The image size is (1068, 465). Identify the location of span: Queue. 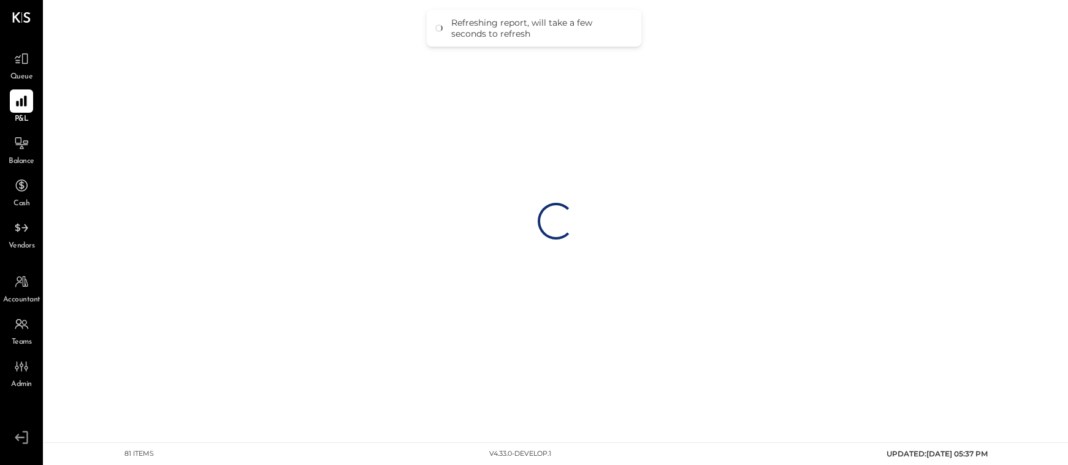
(21, 77).